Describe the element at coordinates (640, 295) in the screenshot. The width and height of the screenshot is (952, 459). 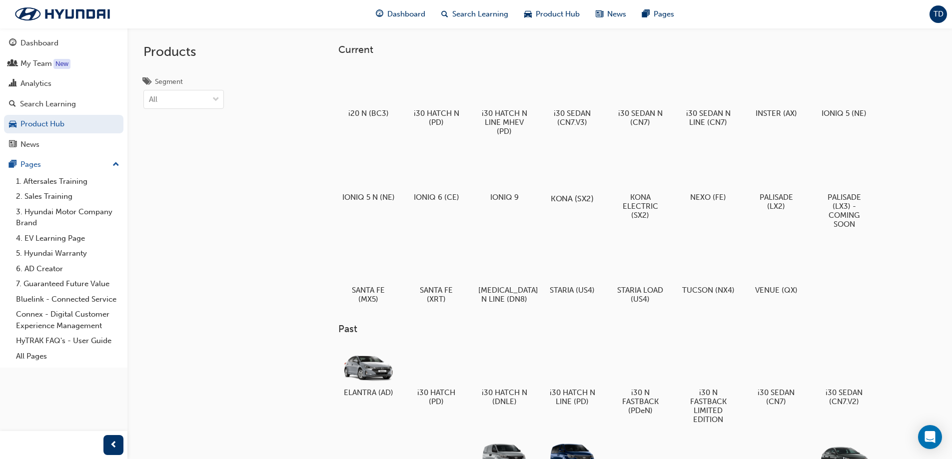
I see `h5: STARIA LOAD (US4)` at that location.